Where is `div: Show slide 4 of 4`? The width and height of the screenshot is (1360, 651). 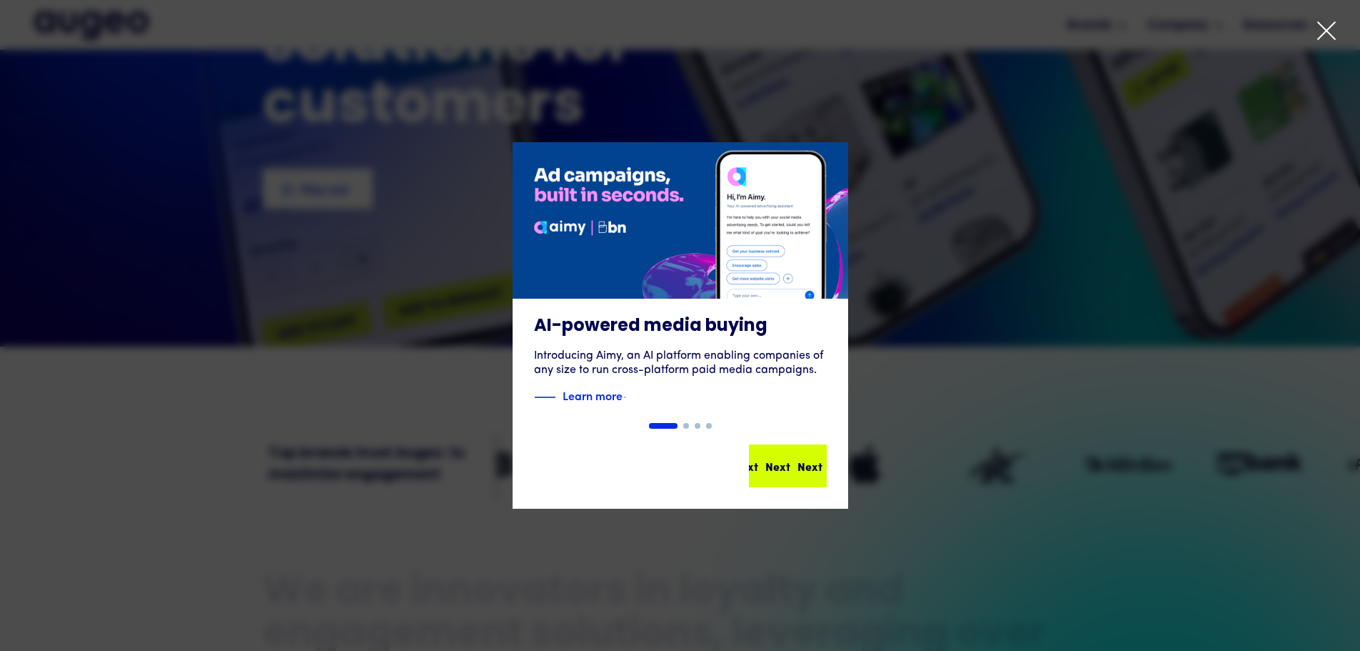
div: Show slide 4 of 4 is located at coordinates (709, 426).